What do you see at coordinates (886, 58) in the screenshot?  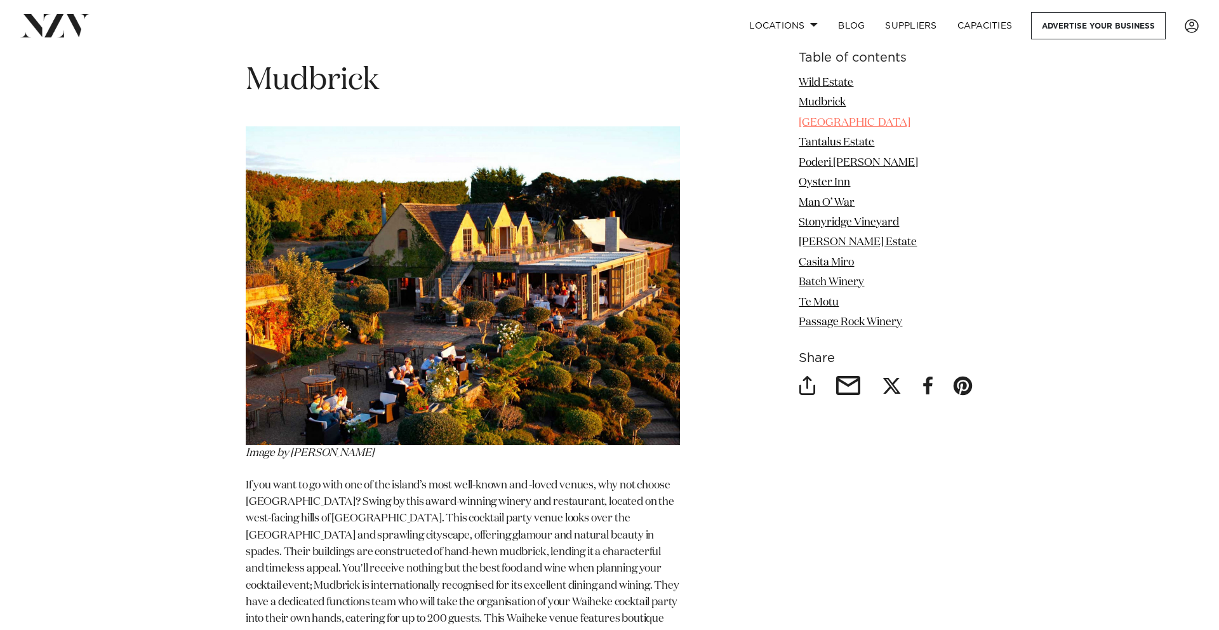 I see `h6: Table of contents` at bounding box center [886, 58].